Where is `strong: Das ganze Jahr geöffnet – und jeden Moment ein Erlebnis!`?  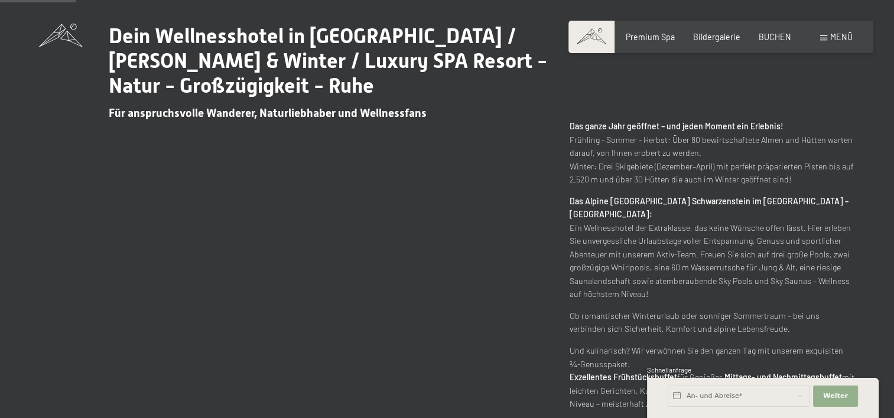 strong: Das ganze Jahr geöffnet – und jeden Moment ein Erlebnis! is located at coordinates (677, 126).